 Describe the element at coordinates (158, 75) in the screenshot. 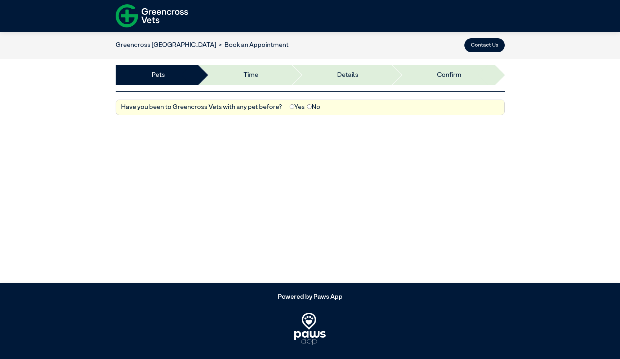

I see `a: Pets` at that location.